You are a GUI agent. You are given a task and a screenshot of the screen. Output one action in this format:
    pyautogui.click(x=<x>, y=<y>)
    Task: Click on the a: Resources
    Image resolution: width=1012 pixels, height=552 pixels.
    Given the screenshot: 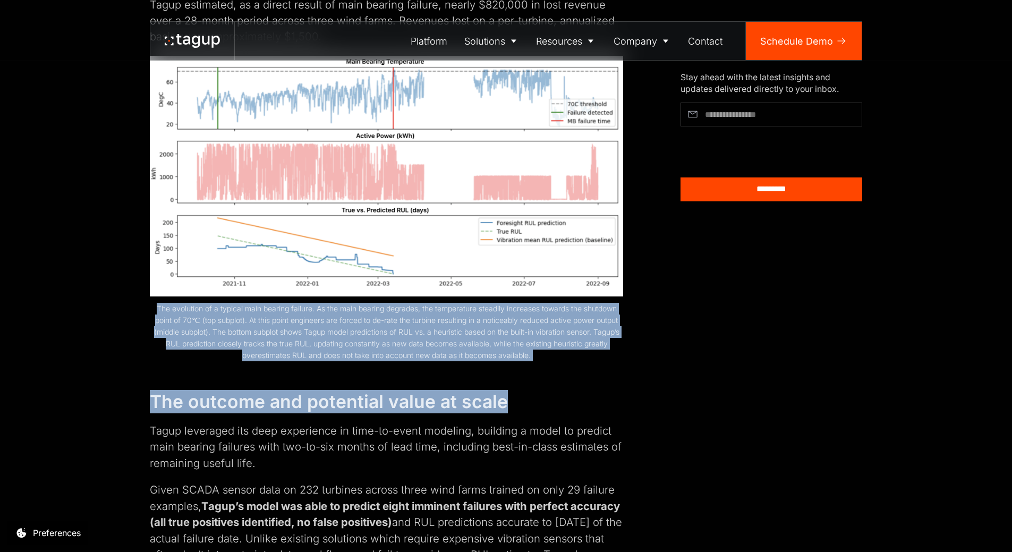 What is the action you would take?
    pyautogui.click(x=567, y=41)
    